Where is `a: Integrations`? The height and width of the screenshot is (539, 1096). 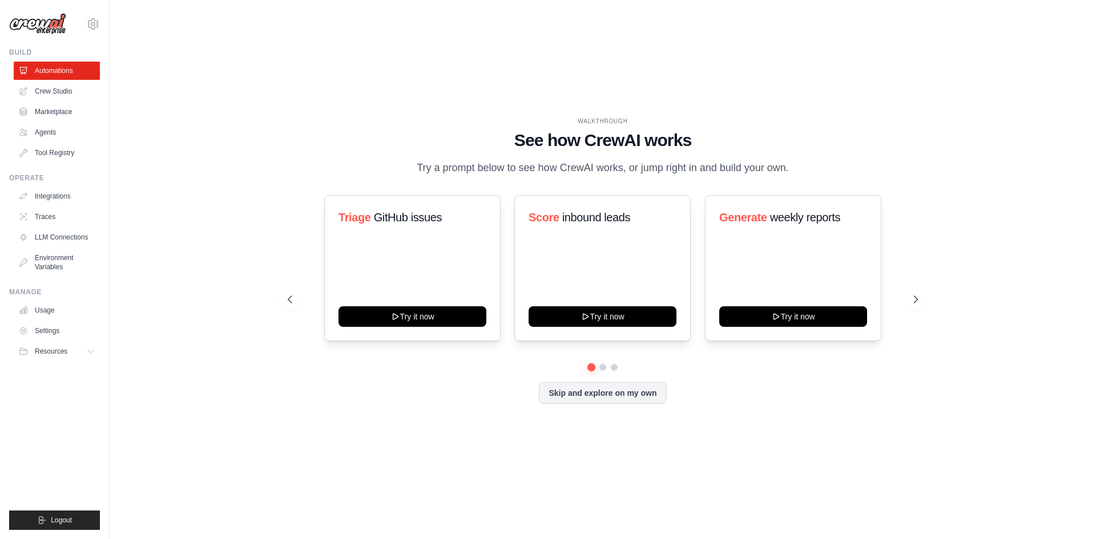
a: Integrations is located at coordinates (56, 196).